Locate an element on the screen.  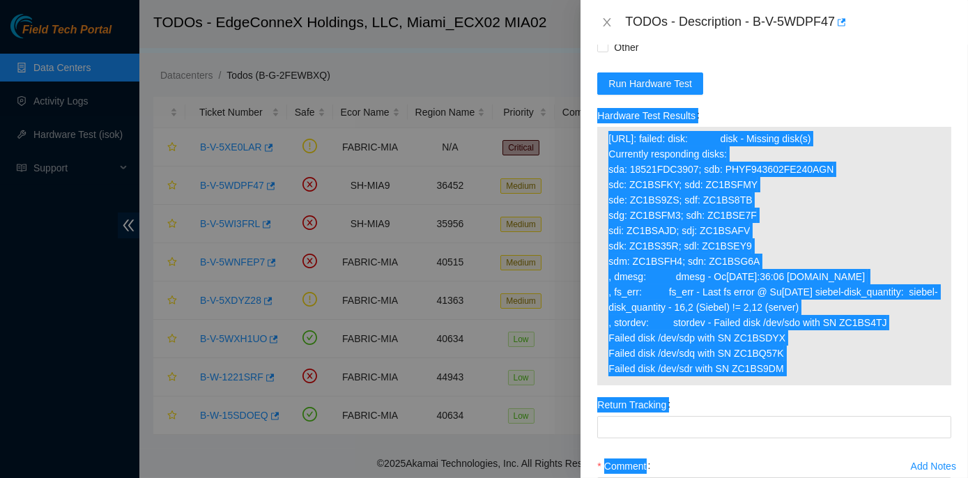
button: Run Hardware Test is located at coordinates (650, 84).